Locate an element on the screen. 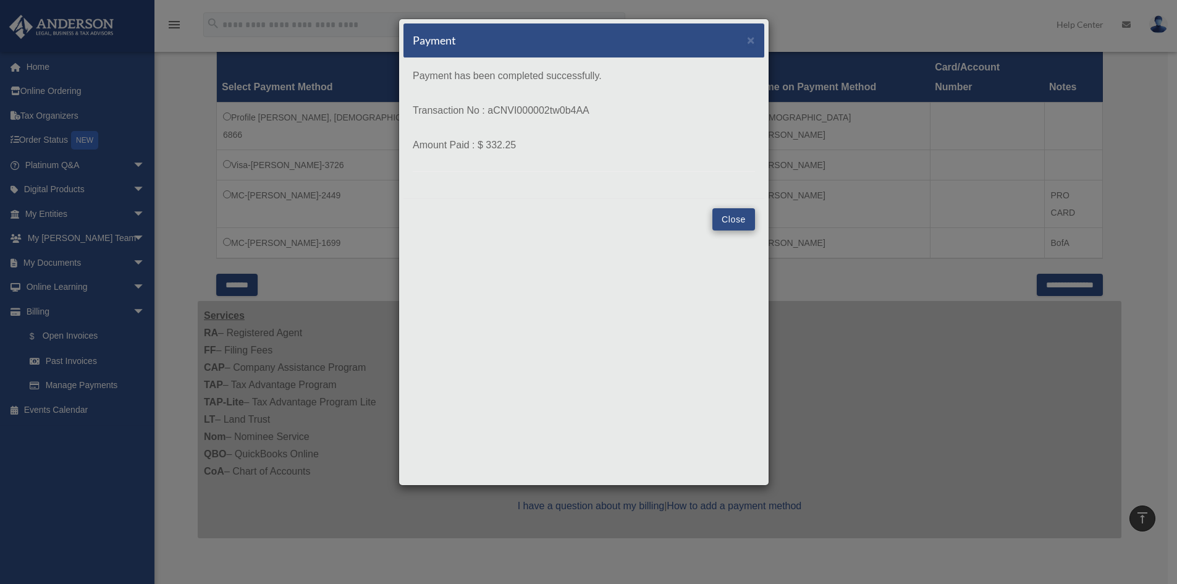 Image resolution: width=1177 pixels, height=584 pixels. p: Amount Paid : $ 332.25 is located at coordinates (584, 145).